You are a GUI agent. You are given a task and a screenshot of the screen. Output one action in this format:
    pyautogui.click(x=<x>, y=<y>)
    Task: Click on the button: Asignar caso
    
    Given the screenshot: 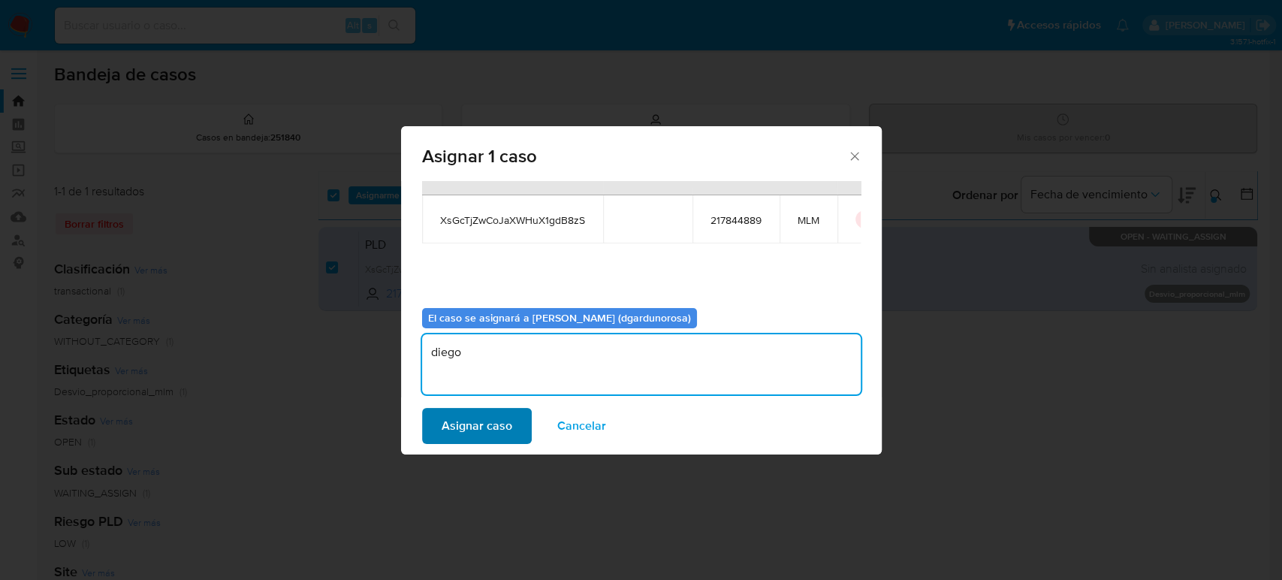 What is the action you would take?
    pyautogui.click(x=477, y=426)
    